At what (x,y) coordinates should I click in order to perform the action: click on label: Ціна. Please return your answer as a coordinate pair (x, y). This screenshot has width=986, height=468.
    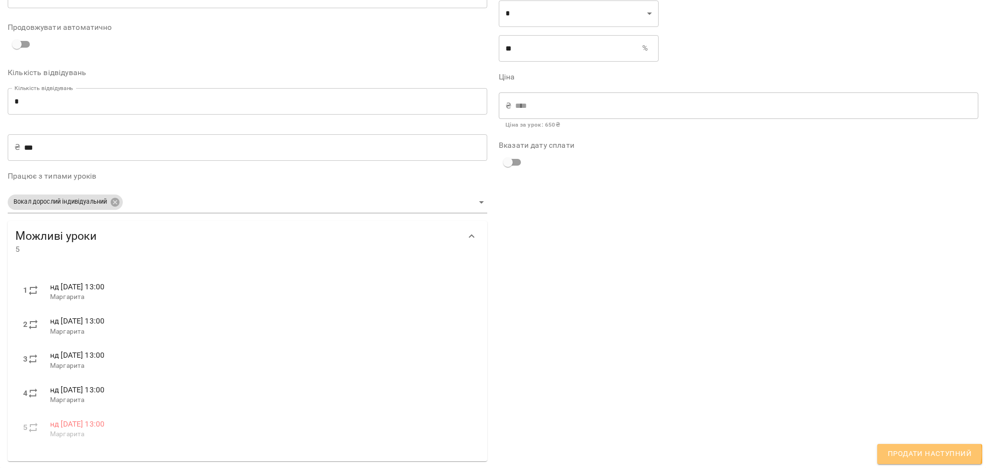
    Looking at the image, I should click on (739, 77).